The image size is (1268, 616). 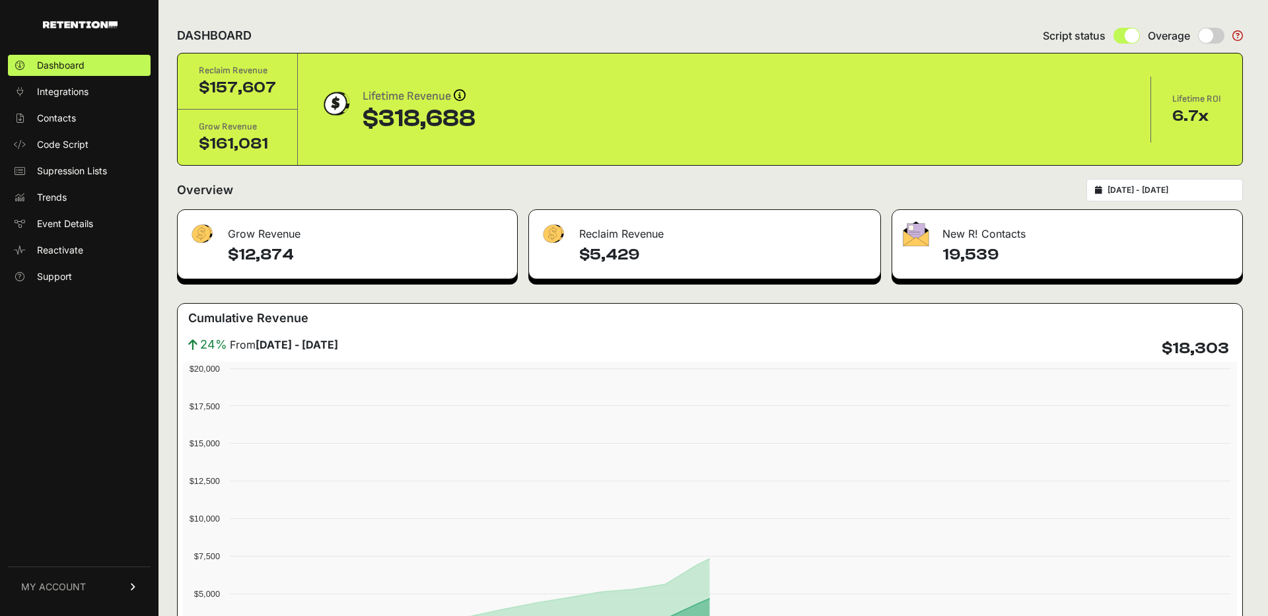 What do you see at coordinates (1197, 116) in the screenshot?
I see `div: 6.7x` at bounding box center [1197, 116].